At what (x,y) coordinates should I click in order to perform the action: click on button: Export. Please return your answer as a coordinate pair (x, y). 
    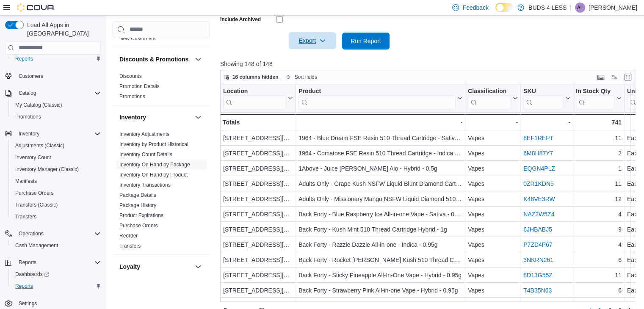
    Looking at the image, I should click on (313, 41).